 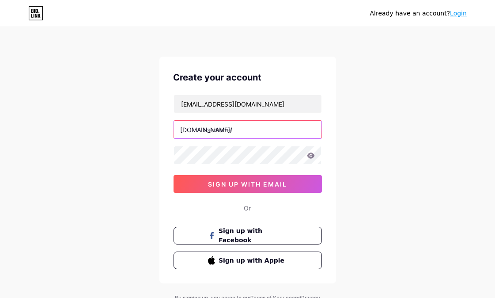 What do you see at coordinates (247, 184) in the screenshot?
I see `span: sign up with email` at bounding box center [247, 184].